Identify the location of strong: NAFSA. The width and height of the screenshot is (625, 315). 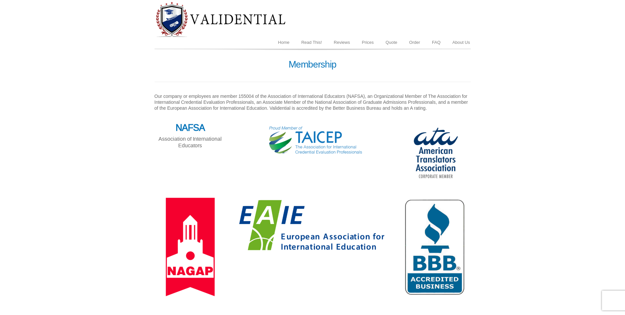
(190, 128).